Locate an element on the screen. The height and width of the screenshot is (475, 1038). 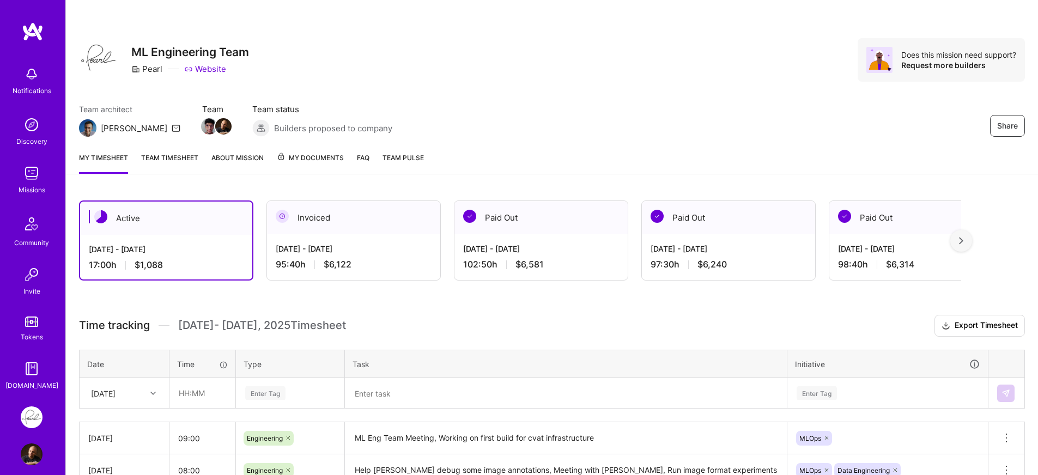
span: My Documents is located at coordinates (310, 158).